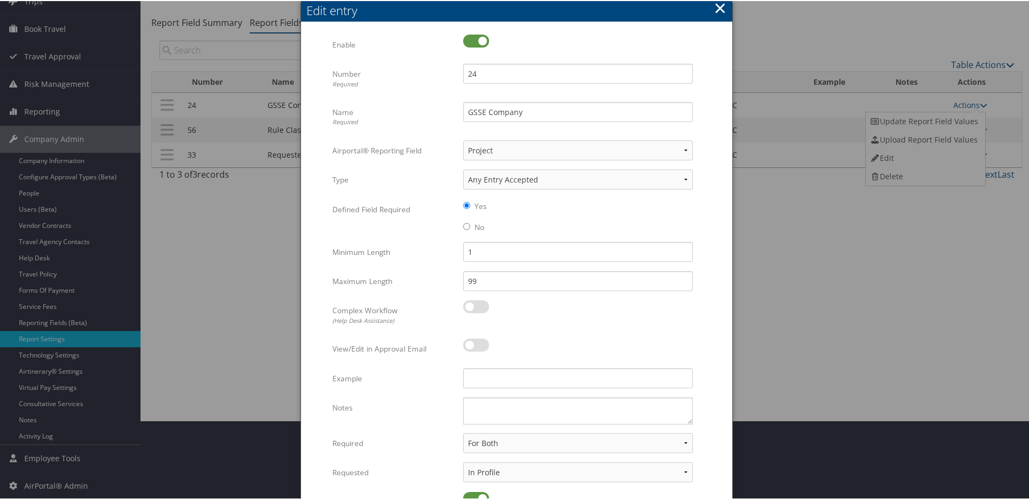 Image resolution: width=1029 pixels, height=499 pixels. What do you see at coordinates (393, 348) in the screenshot?
I see `label: View/Edit in Approval Email` at bounding box center [393, 348].